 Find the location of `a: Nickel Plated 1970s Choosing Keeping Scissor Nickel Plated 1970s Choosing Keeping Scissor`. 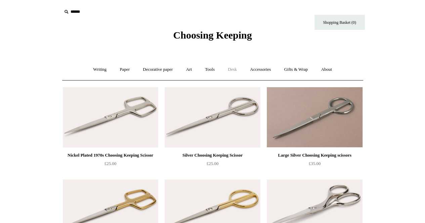

a: Nickel Plated 1970s Choosing Keeping Scissor Nickel Plated 1970s Choosing Keeping Scissor is located at coordinates (111, 118).